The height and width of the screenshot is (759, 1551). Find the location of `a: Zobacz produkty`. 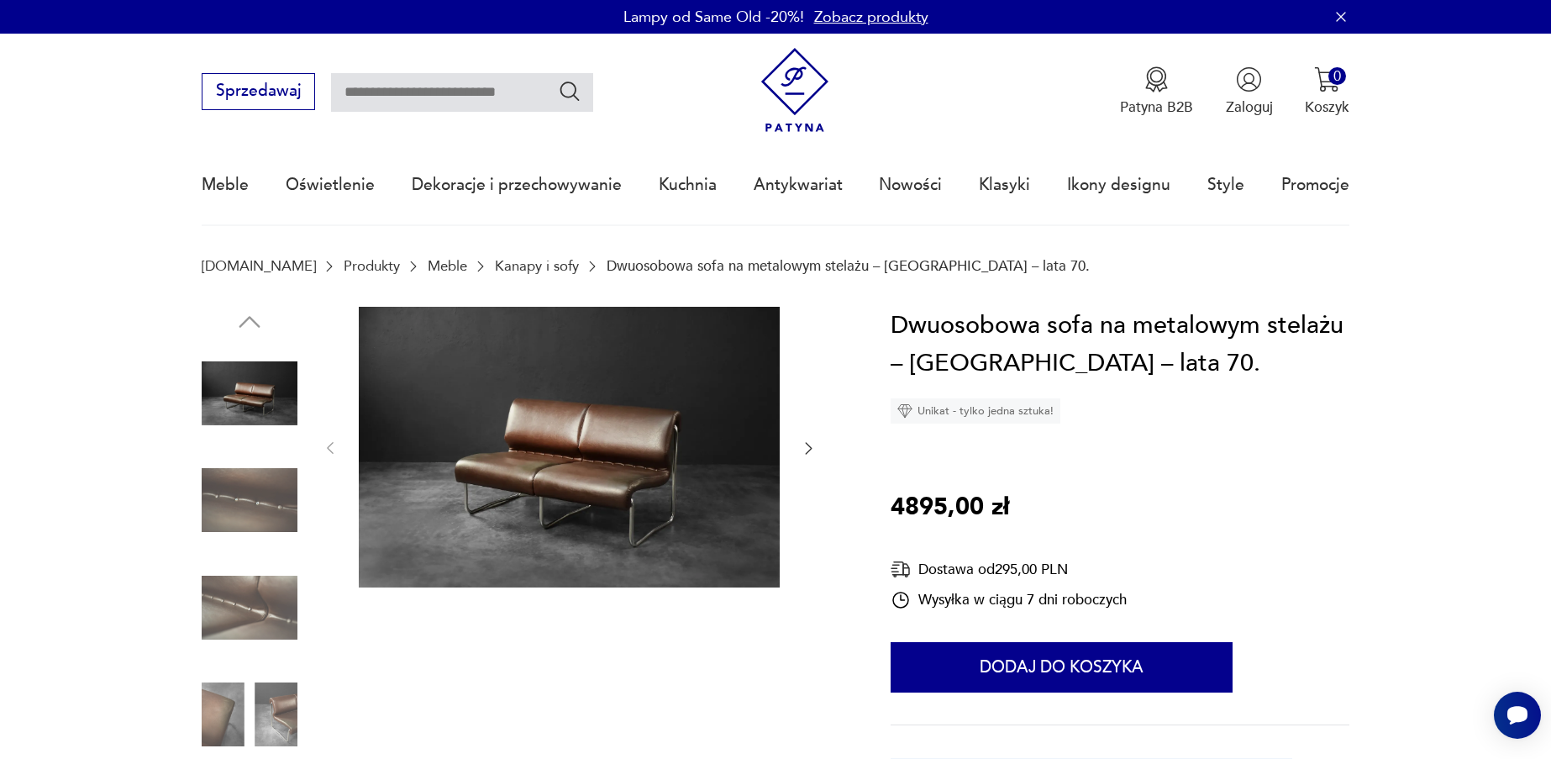

a: Zobacz produkty is located at coordinates (871, 17).